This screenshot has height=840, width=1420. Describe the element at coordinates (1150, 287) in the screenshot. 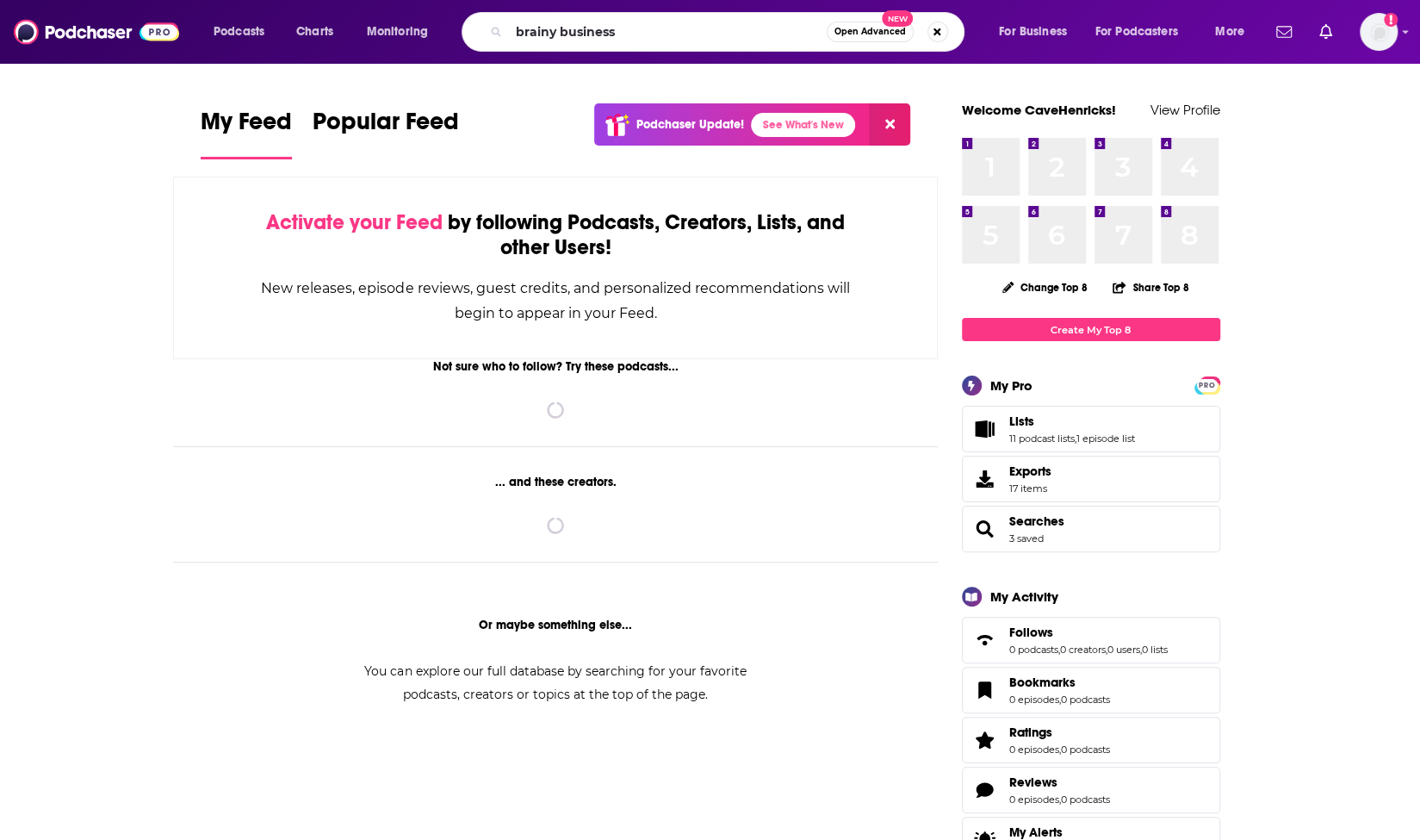

I see `button: Share Top 8` at that location.